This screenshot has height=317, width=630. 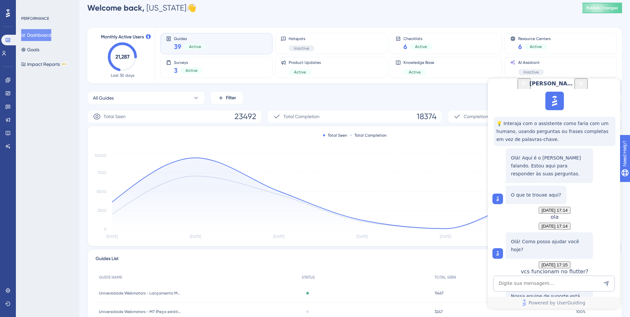 What do you see at coordinates (122, 75) in the screenshot?
I see `span: Last 30 days` at bounding box center [122, 75].